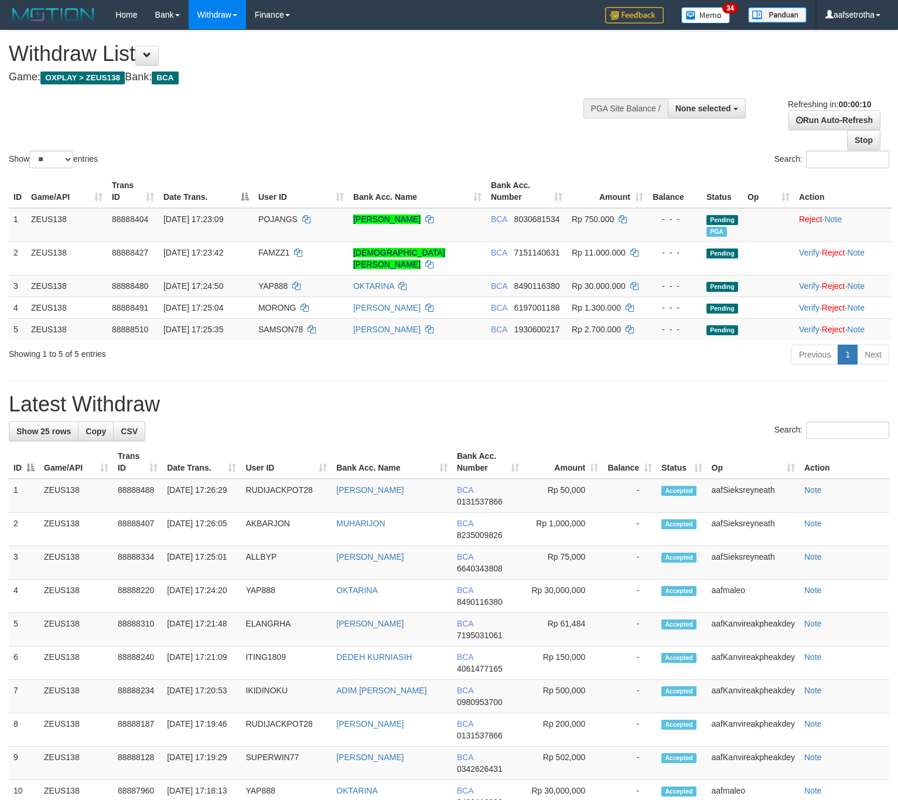 The width and height of the screenshot is (898, 800). What do you see at coordinates (716, 231) in the screenshot?
I see `span: Marked by aafnoeunsreypich` at bounding box center [716, 231].